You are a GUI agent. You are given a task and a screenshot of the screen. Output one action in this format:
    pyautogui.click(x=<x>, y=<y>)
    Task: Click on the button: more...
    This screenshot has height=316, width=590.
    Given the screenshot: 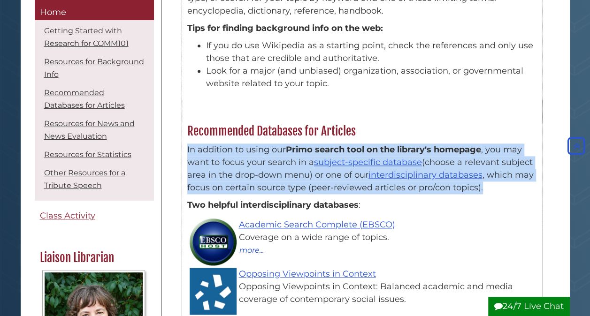 What is the action you would take?
    pyautogui.click(x=251, y=250)
    